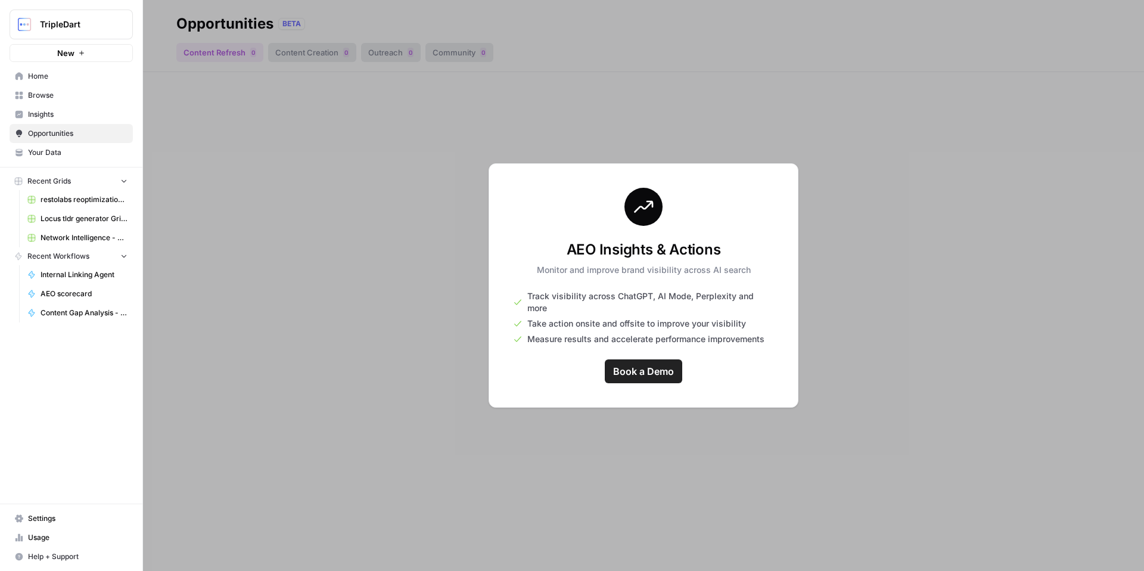 The width and height of the screenshot is (1144, 571). I want to click on span: New, so click(66, 53).